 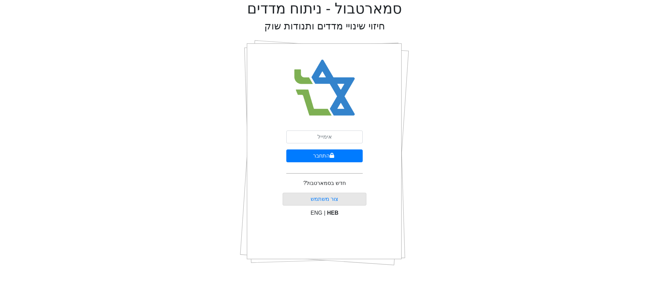 I want to click on p: חדש בסמארטבול?, so click(x=324, y=183).